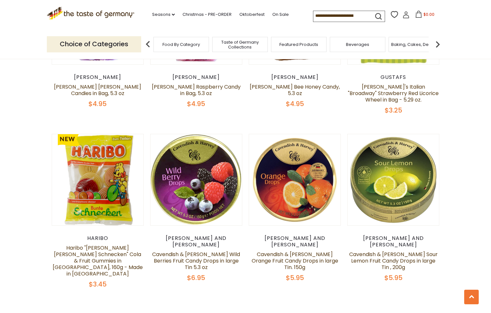  What do you see at coordinates (252, 15) in the screenshot?
I see `a: Oktoberfest` at bounding box center [252, 15].